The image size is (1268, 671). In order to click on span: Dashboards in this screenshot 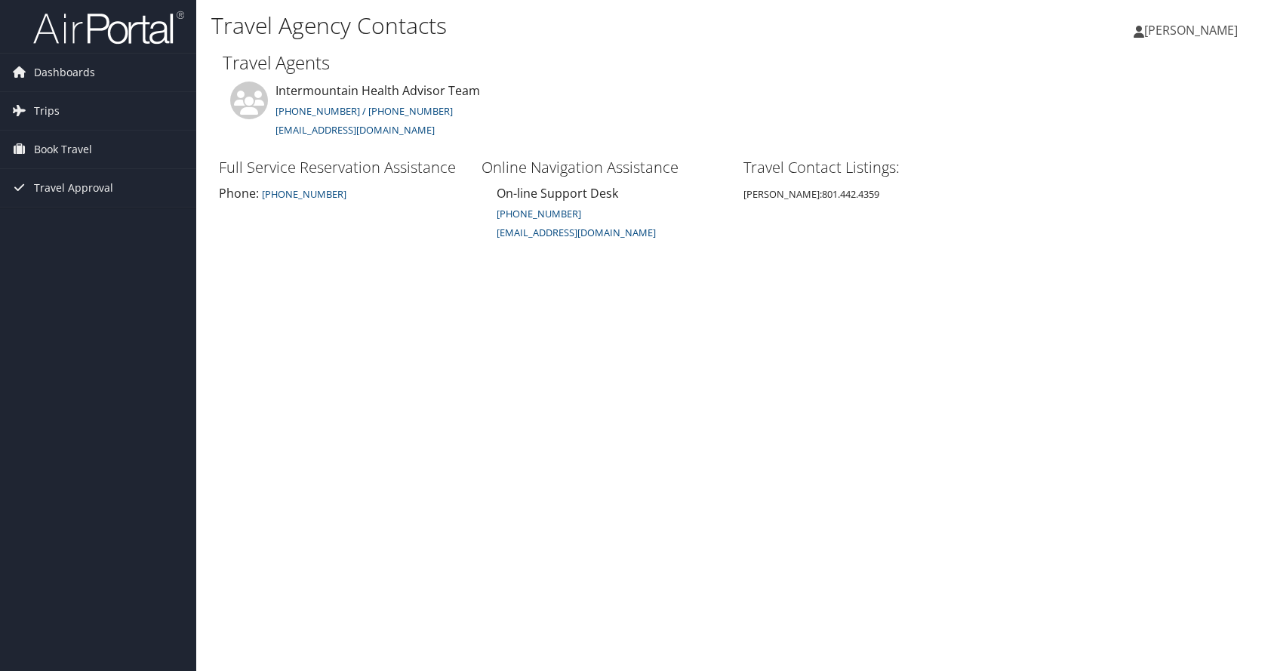, I will do `click(64, 72)`.